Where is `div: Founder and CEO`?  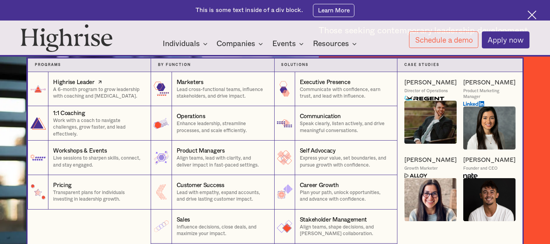 div: Founder and CEO is located at coordinates (480, 168).